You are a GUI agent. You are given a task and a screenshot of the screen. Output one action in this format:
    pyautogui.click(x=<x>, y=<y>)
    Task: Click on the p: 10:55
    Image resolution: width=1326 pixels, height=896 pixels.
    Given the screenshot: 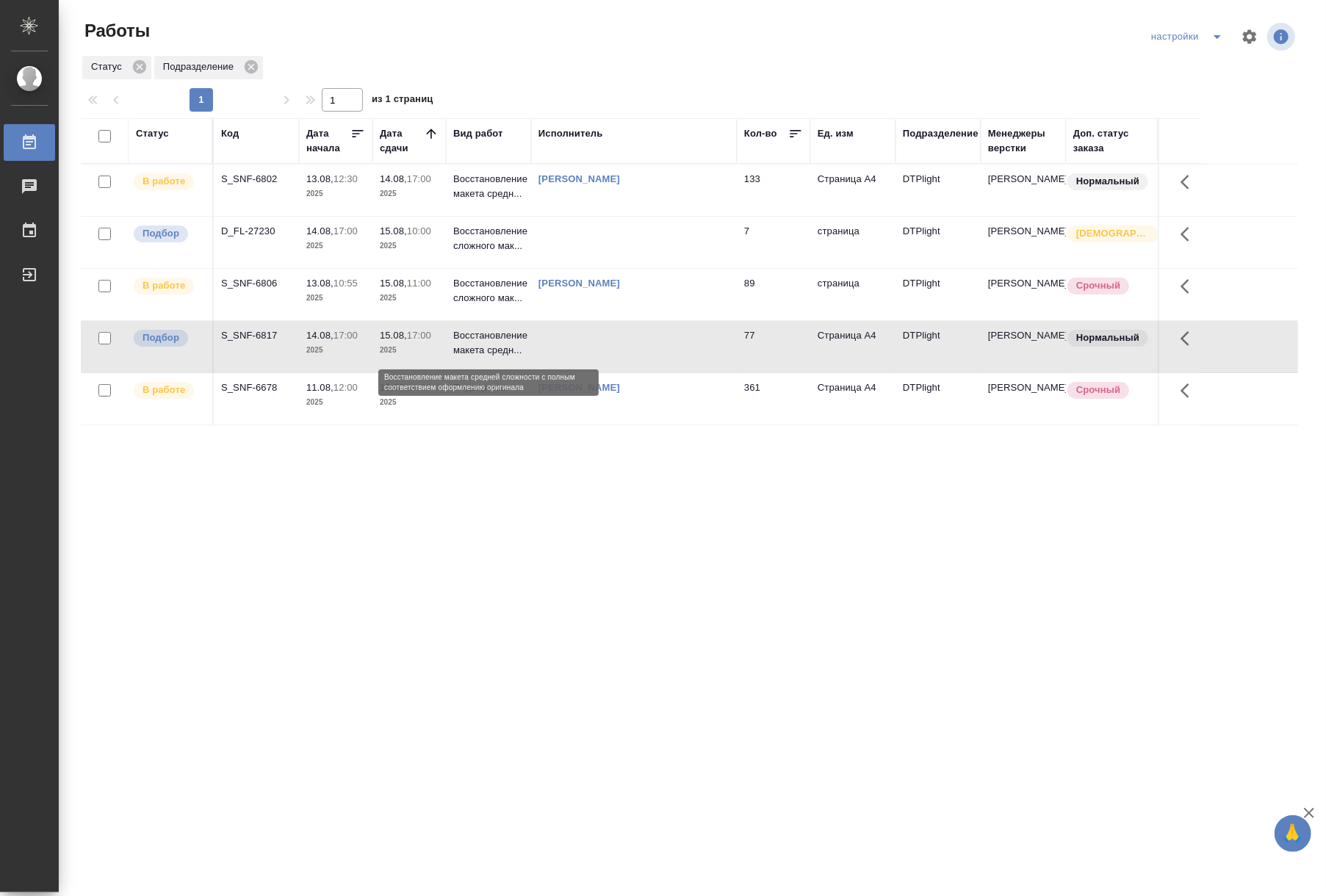 What is the action you would take?
    pyautogui.click(x=346, y=283)
    